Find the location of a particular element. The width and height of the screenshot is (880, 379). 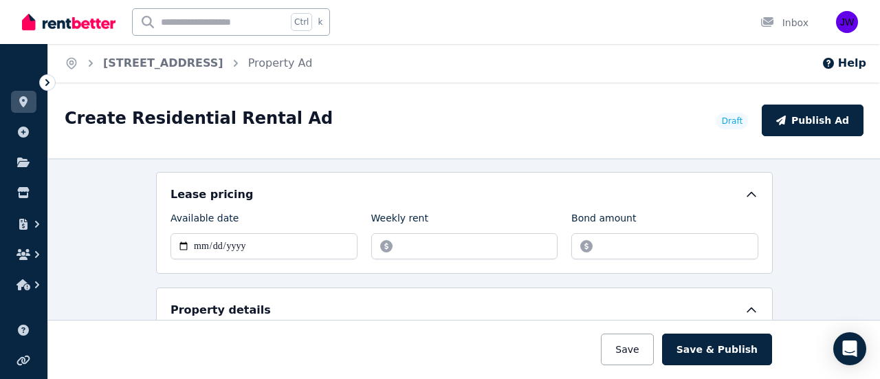

button: Save & Publish is located at coordinates (717, 349).